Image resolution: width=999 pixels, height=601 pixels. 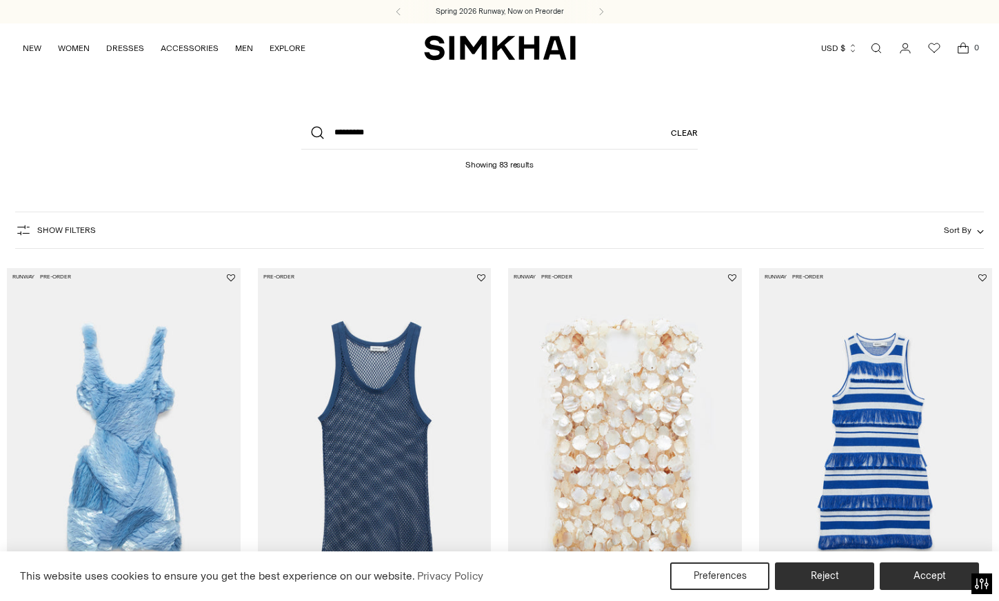 I want to click on span: This website uses cookies to ensure you get the best experience on our website., so click(x=217, y=576).